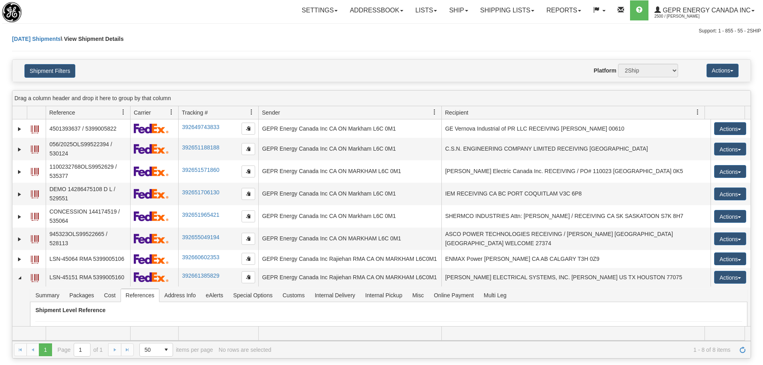 The width and height of the screenshot is (763, 365). What do you see at coordinates (564, 10) in the screenshot?
I see `a: Reports` at bounding box center [564, 10].